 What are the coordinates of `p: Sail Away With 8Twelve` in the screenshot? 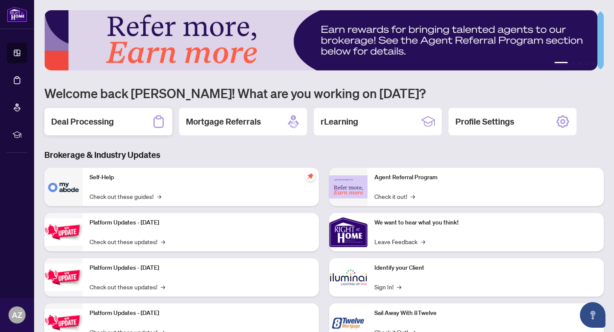 It's located at (486, 313).